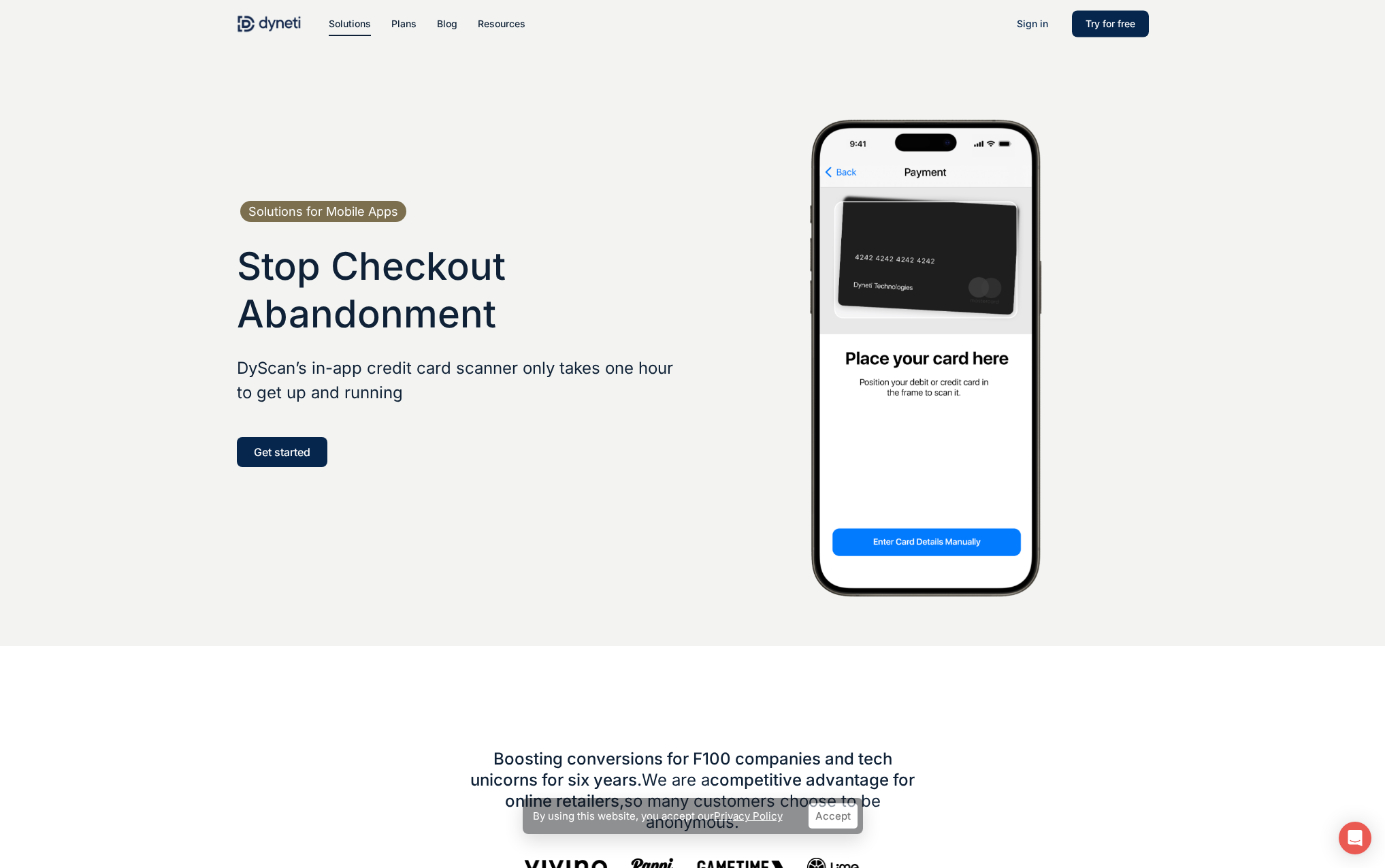 The image size is (1385, 868). What do you see at coordinates (282, 452) in the screenshot?
I see `a: Get started` at bounding box center [282, 452].